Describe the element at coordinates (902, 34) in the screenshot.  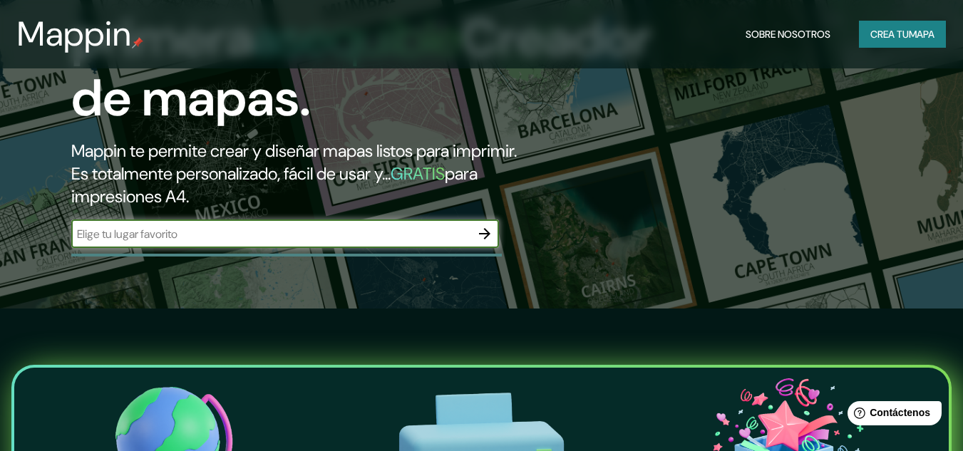
I see `button: Crea tumapa` at that location.